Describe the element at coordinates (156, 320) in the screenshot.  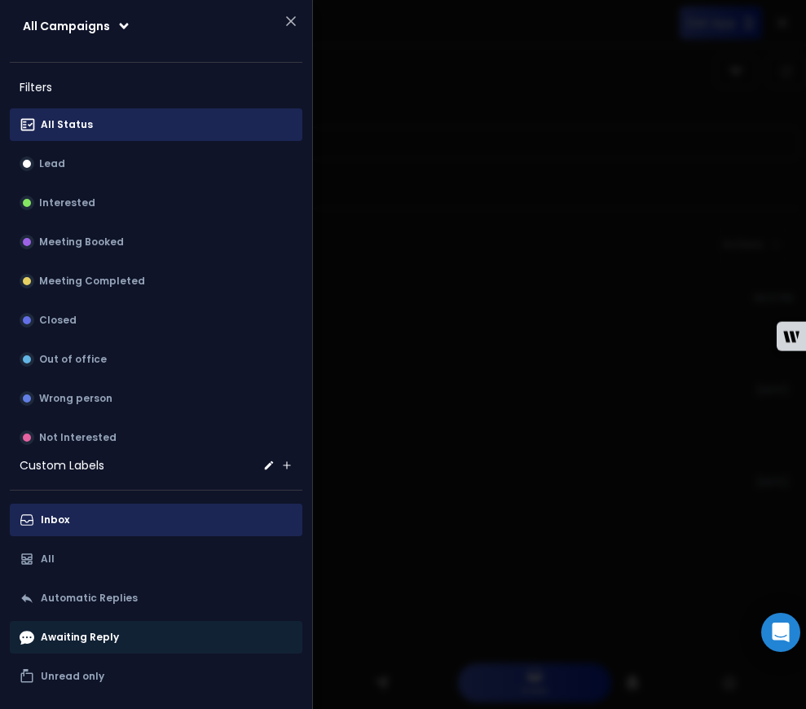
I see `button: Closed` at that location.